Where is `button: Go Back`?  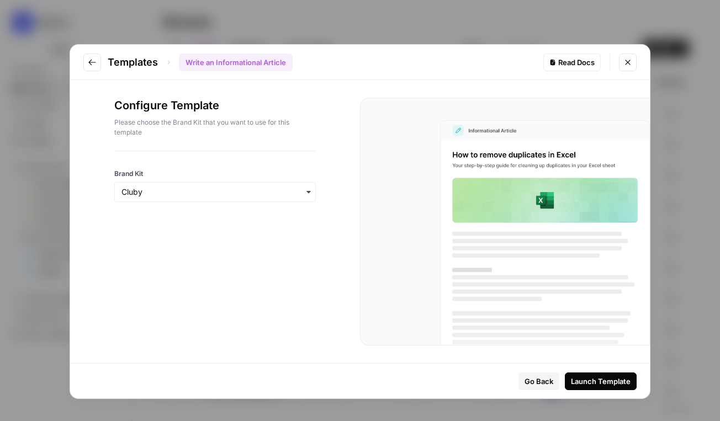 button: Go Back is located at coordinates (539, 382).